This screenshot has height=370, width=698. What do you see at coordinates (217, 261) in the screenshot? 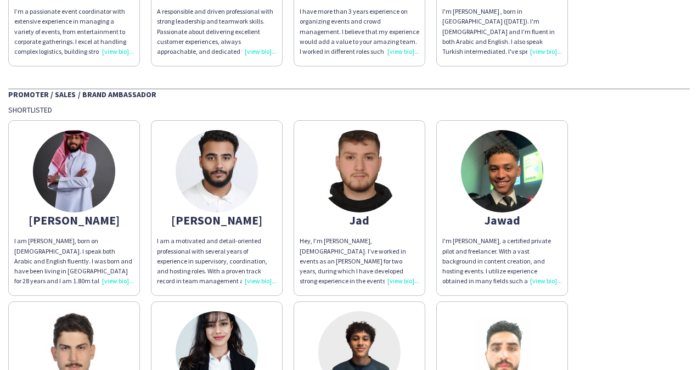
I see `p: I am a motivated and detail-oriented professional with several years of experience in supervisory...` at bounding box center [217, 261].